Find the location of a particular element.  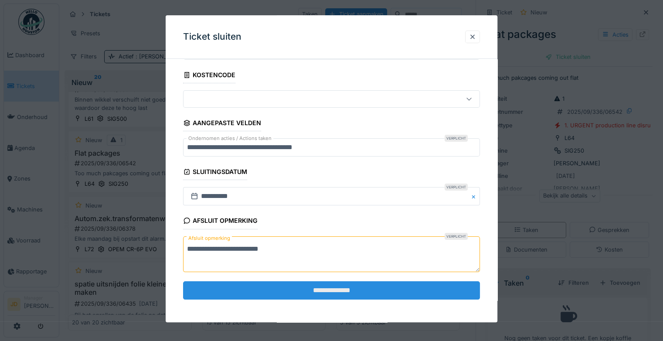

h3: Ticket sluiten is located at coordinates (212, 37).